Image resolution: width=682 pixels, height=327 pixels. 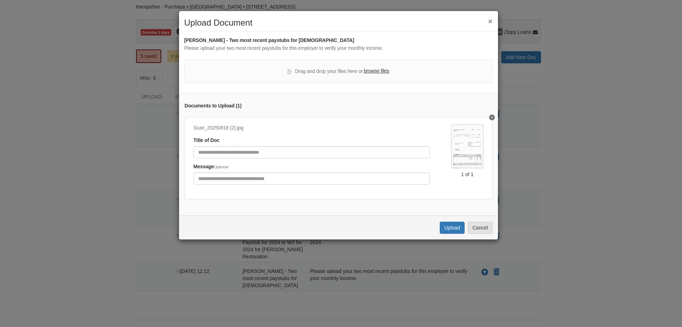 What do you see at coordinates (339, 23) in the screenshot?
I see `h2: Upload Document` at bounding box center [339, 23].